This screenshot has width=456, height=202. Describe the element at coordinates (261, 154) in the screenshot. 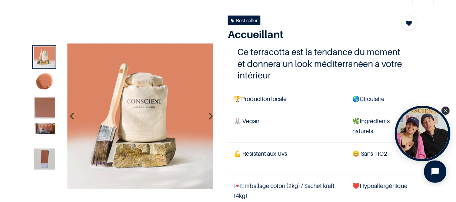

I see `span: 💪 Résistant aux Uvs` at that location.